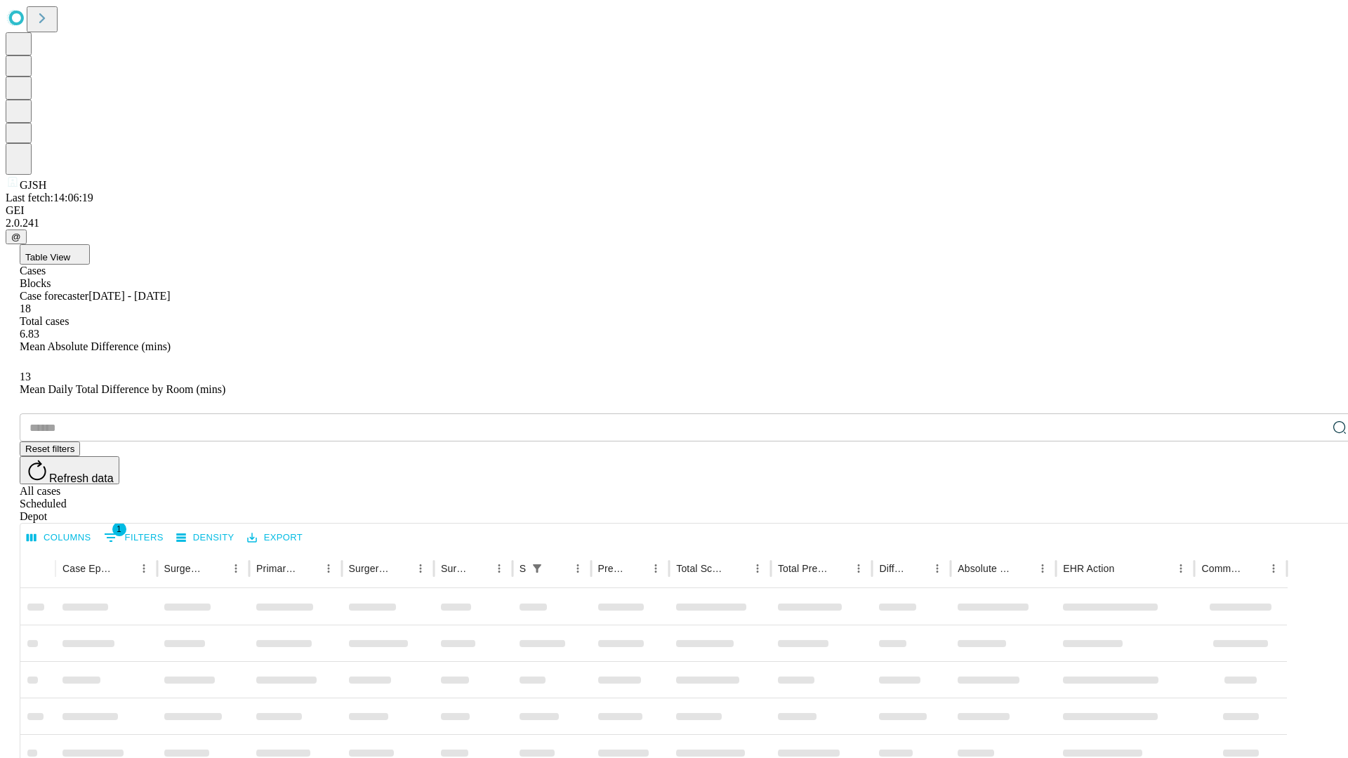  I want to click on span: Refresh data, so click(81, 478).